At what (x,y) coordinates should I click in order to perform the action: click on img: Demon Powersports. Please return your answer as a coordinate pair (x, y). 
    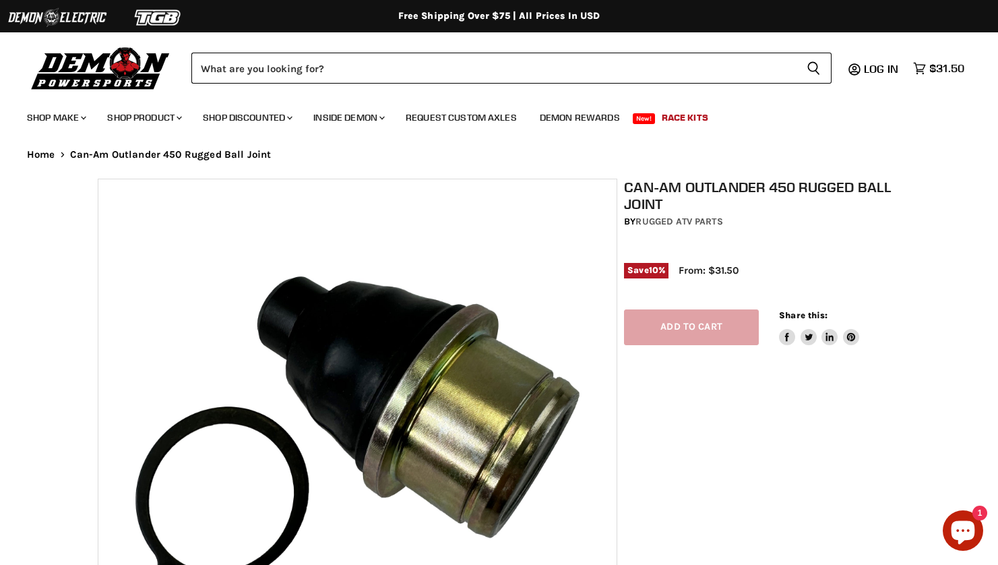
    Looking at the image, I should click on (100, 67).